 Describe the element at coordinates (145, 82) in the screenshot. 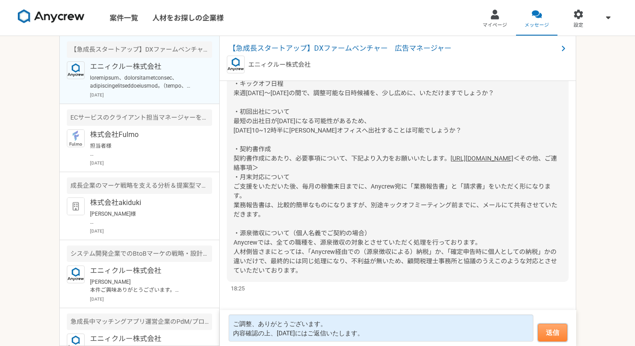

I see `p: loremipsum、dolorsitametconsec、adipiscingelitseddoeiusmod。（tempo、incidid） ・utlabor et3d08m〜1a2enim...` at that location.